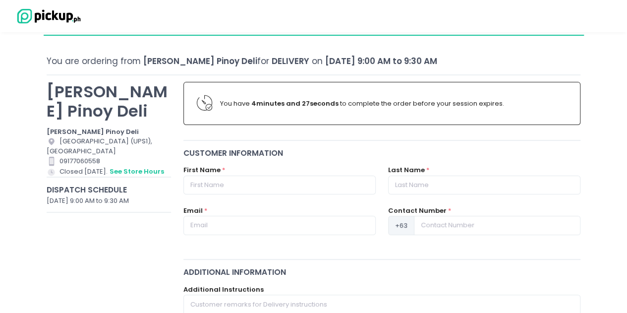 This screenshot has width=627, height=313. Describe the element at coordinates (280, 225) in the screenshot. I see `input: Email` at that location.